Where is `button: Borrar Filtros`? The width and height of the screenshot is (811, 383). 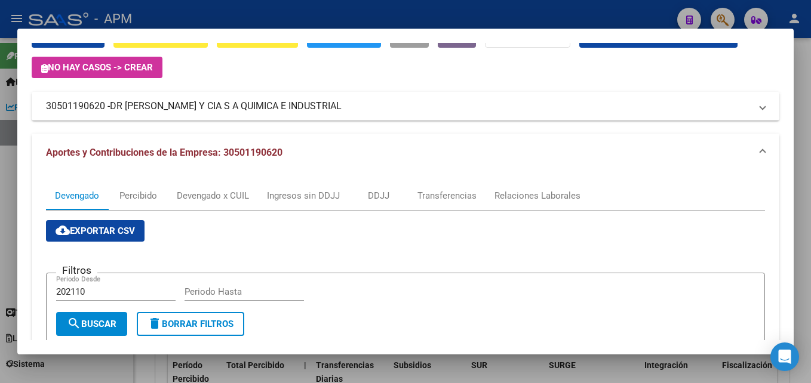 button: Borrar Filtros is located at coordinates (191, 324).